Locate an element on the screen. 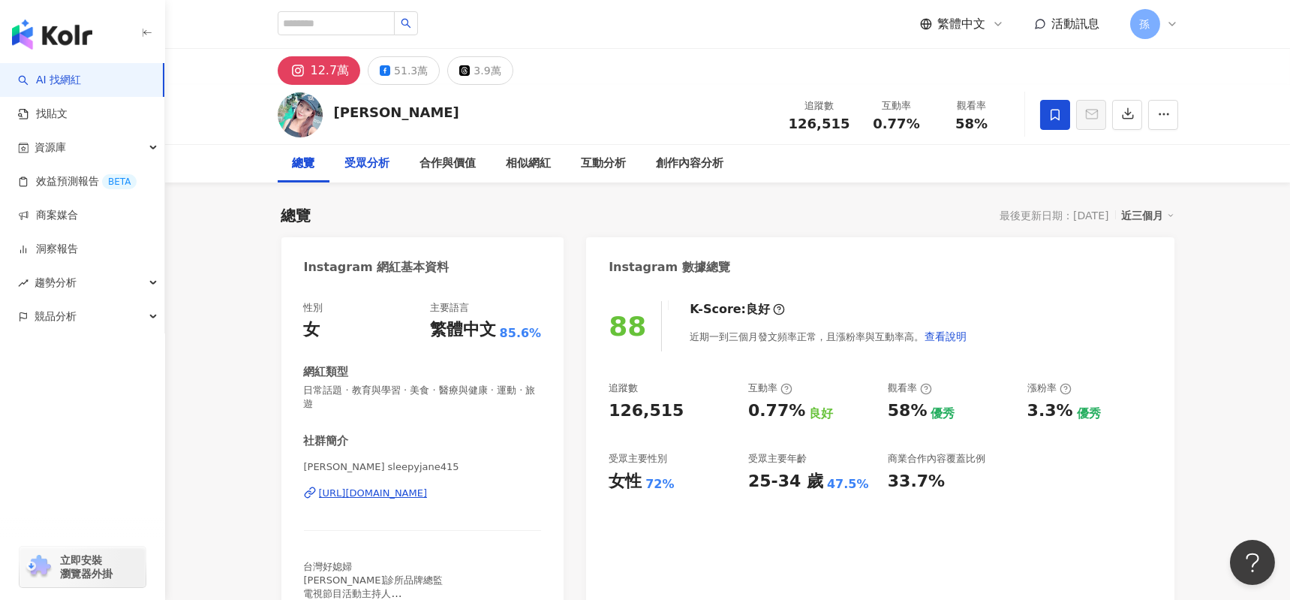 Image resolution: width=1290 pixels, height=600 pixels. a: 找貼文 is located at coordinates (43, 114).